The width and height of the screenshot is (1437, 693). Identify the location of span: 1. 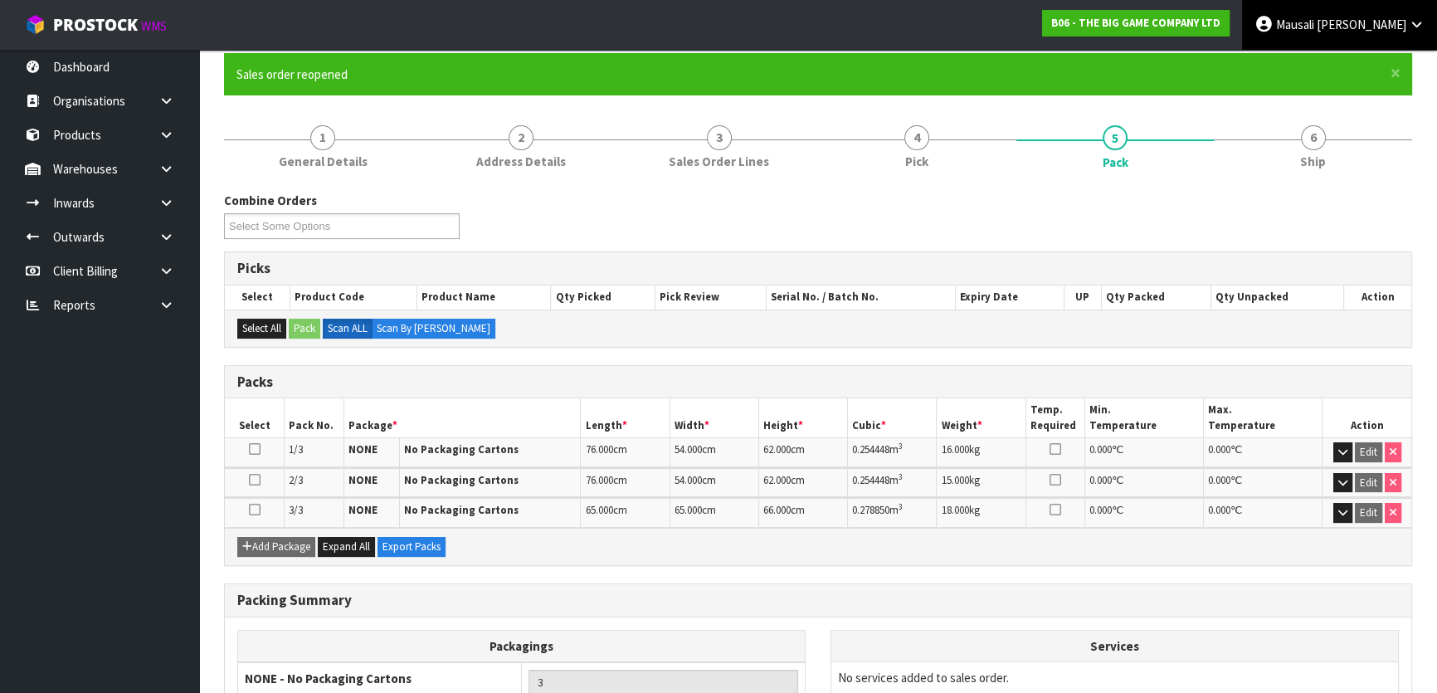
(323, 138).